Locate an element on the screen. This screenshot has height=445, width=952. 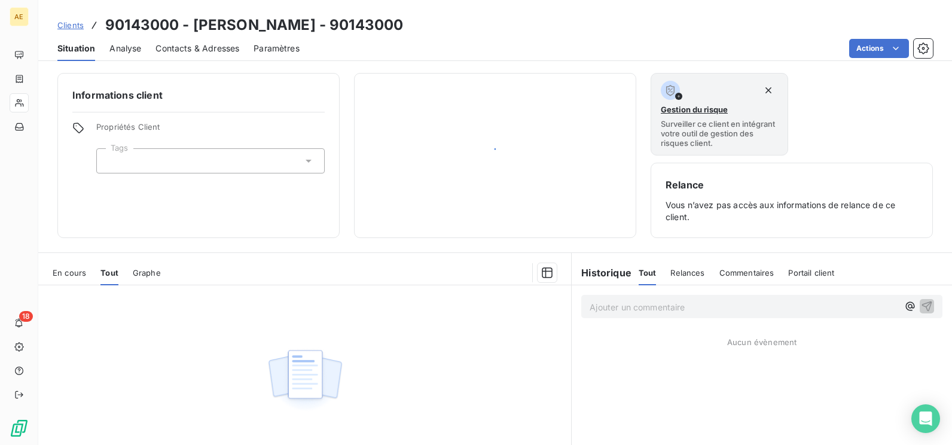
span: En cours is located at coordinates (69, 273).